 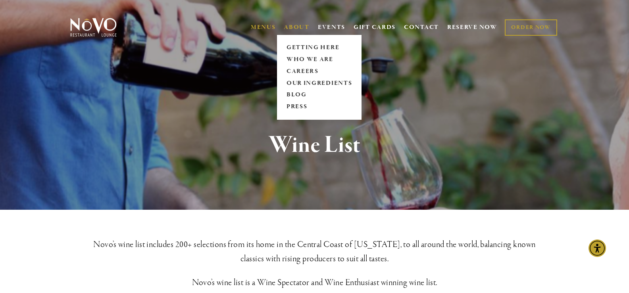 What do you see at coordinates (319, 107) in the screenshot?
I see `a: PRESS` at bounding box center [319, 107].